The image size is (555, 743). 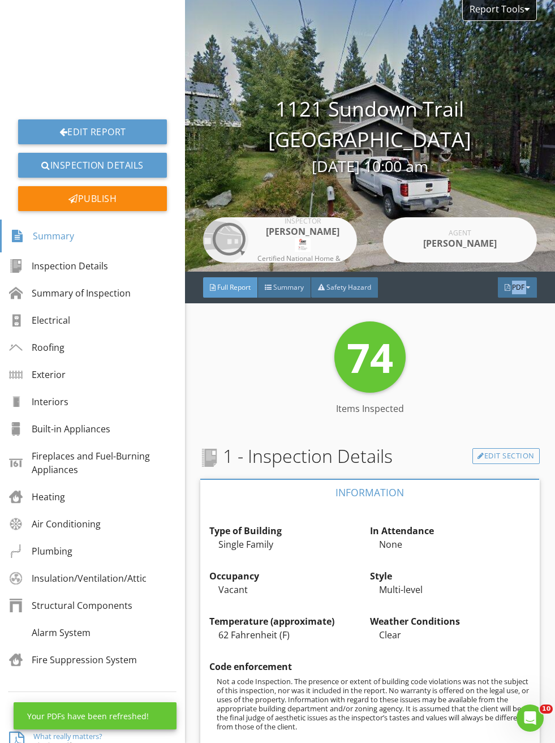 What do you see at coordinates (272, 621) in the screenshot?
I see `strong: Temperature (approximate)` at bounding box center [272, 621].